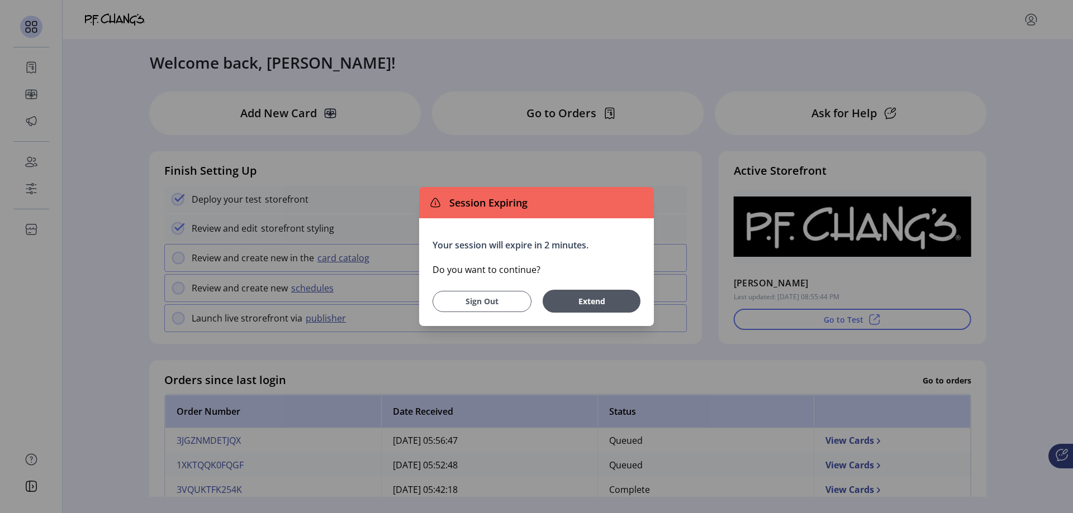 This screenshot has height=513, width=1073. I want to click on span: Extend, so click(591, 301).